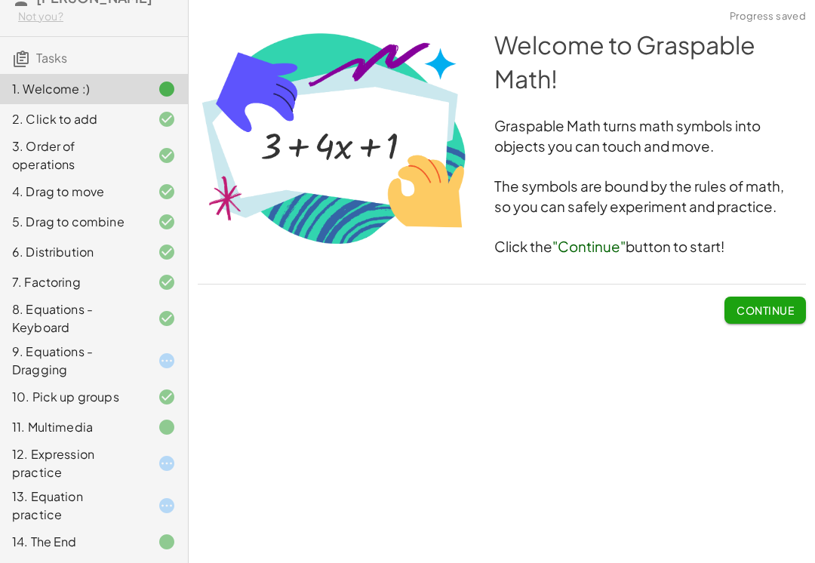 The image size is (815, 563). I want to click on h3: so you can safely experiment and practice., so click(502, 207).